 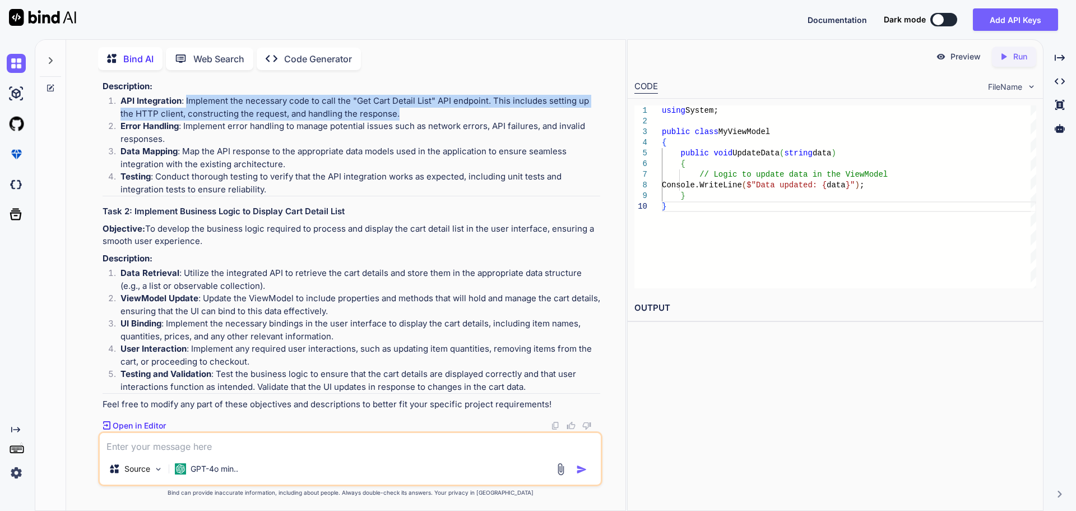 I want to click on span: $"Data updated: {, so click(x=786, y=185).